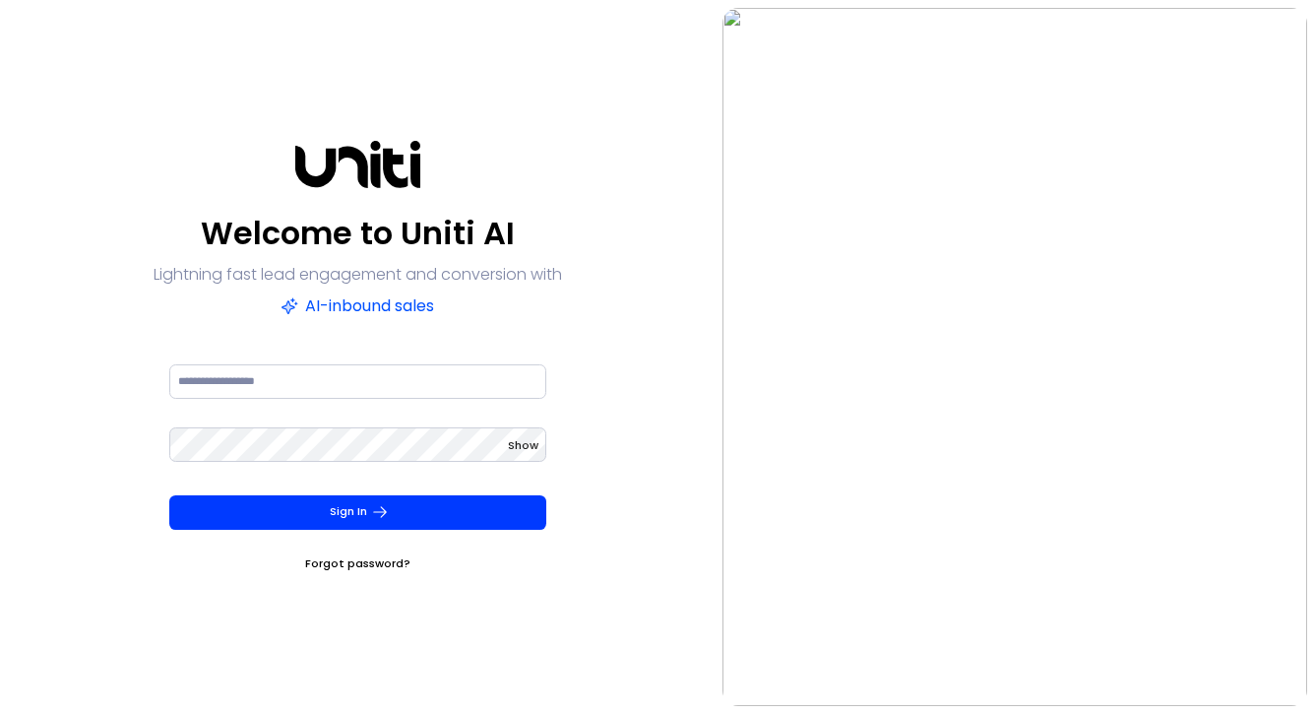 The image size is (1315, 714). What do you see at coordinates (523, 445) in the screenshot?
I see `button: Show` at bounding box center [523, 445].